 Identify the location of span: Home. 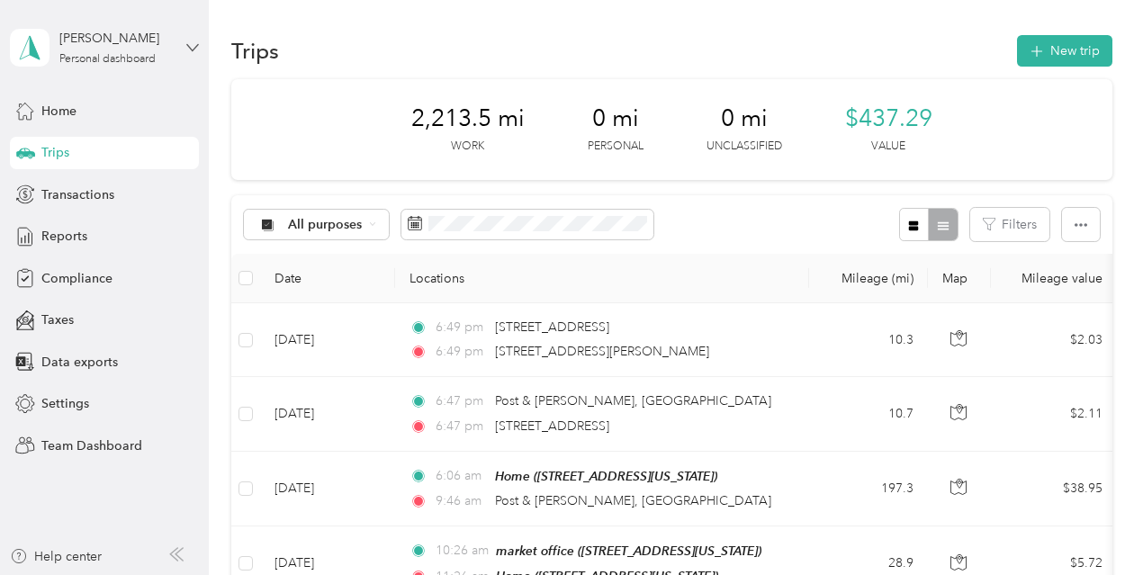
(58, 111).